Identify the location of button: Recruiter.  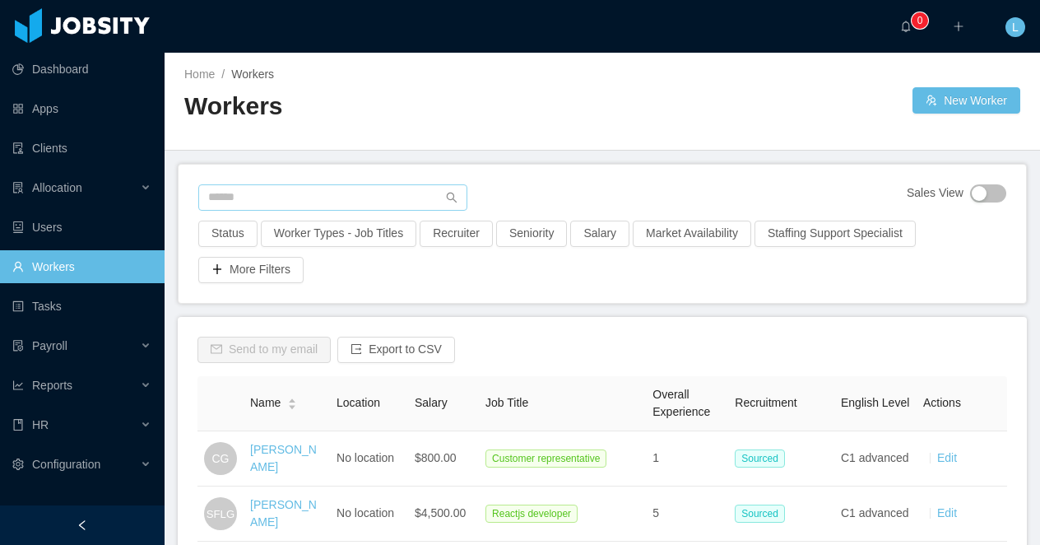
(456, 234).